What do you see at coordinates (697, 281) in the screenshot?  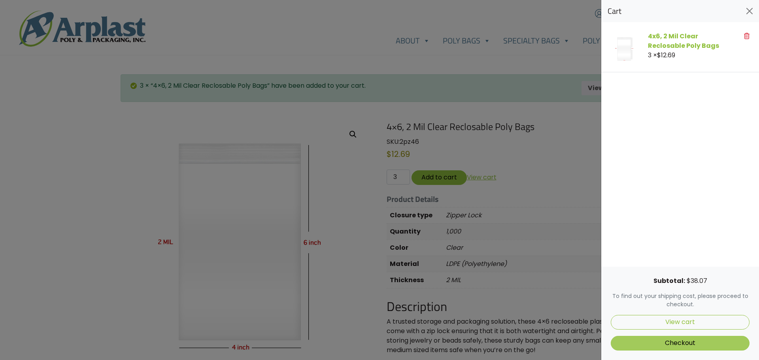 I see `bdi: 38.07` at bounding box center [697, 281].